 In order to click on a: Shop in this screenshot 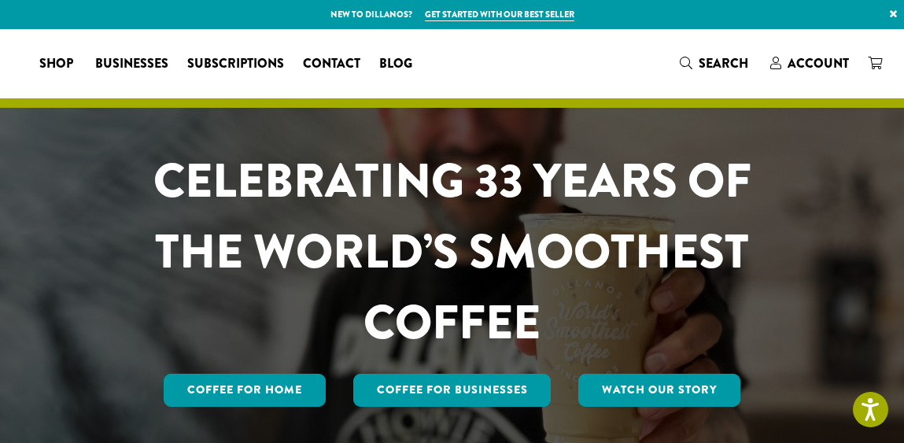, I will do `click(57, 64)`.